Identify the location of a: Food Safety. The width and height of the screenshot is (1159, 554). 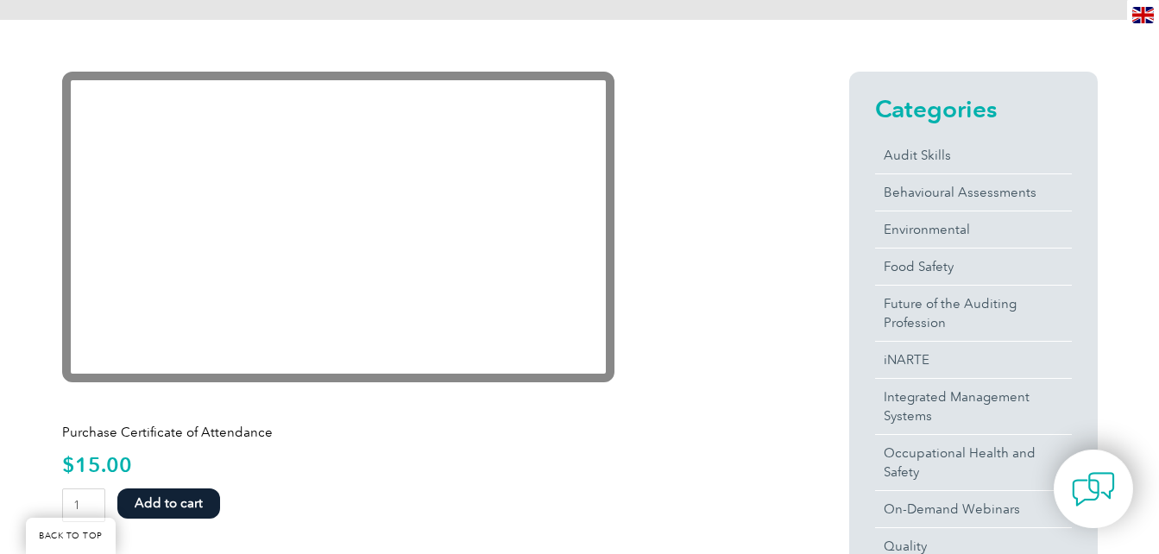
(974, 267).